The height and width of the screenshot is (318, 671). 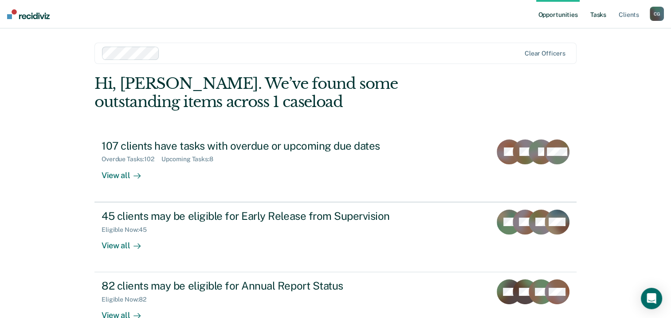 I want to click on div: Eligible Now : 82, so click(x=127, y=299).